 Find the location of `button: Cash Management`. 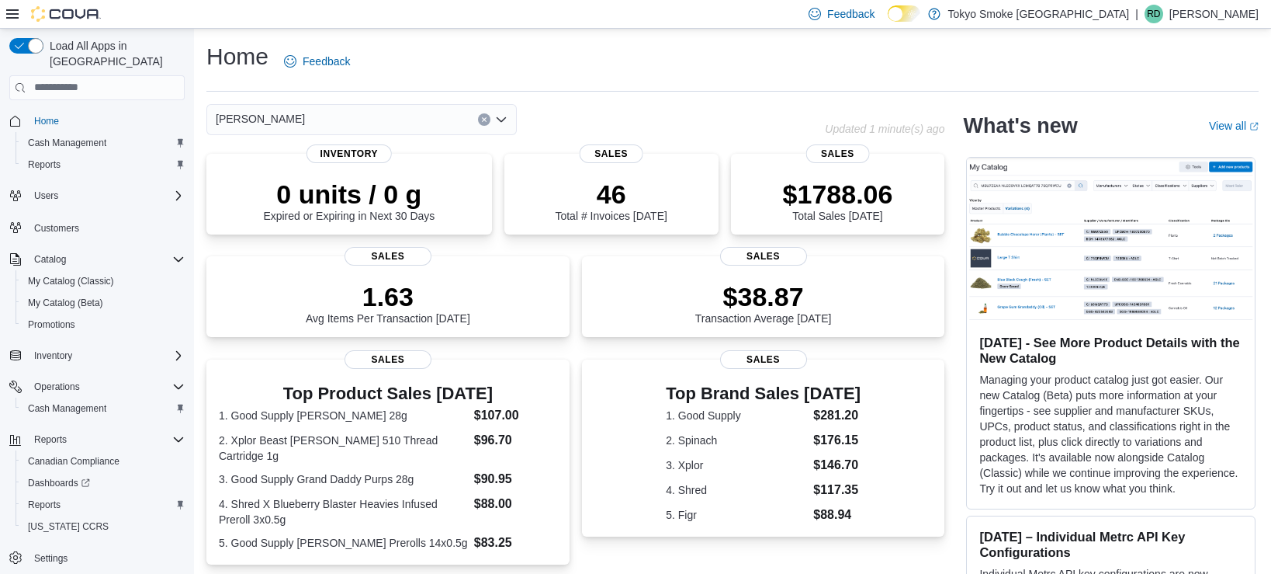

button: Cash Management is located at coordinates (103, 408).